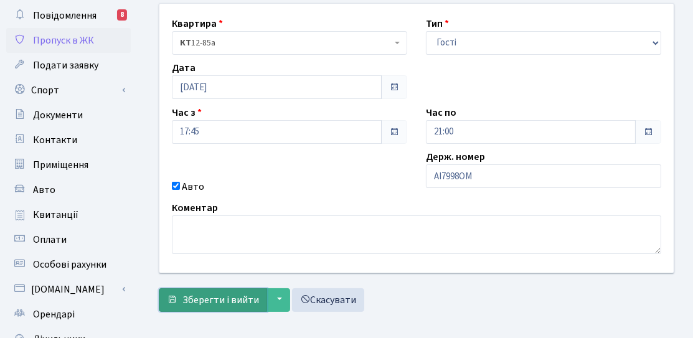 The height and width of the screenshot is (338, 693). Describe the element at coordinates (544, 176) in the screenshot. I see `input: AA0001AA` at that location.